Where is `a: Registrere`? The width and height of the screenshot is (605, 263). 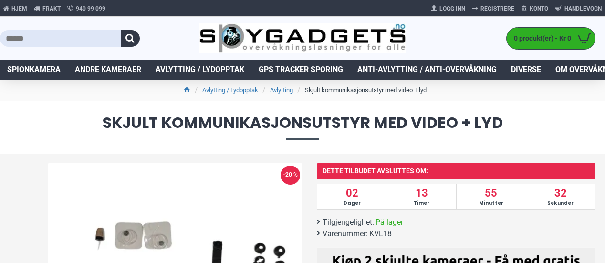
a: Registrere is located at coordinates (493, 9).